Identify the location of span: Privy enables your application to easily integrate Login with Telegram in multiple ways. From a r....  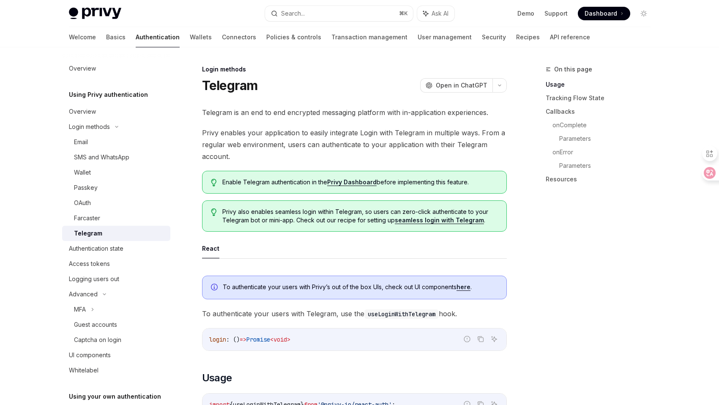
(354, 144).